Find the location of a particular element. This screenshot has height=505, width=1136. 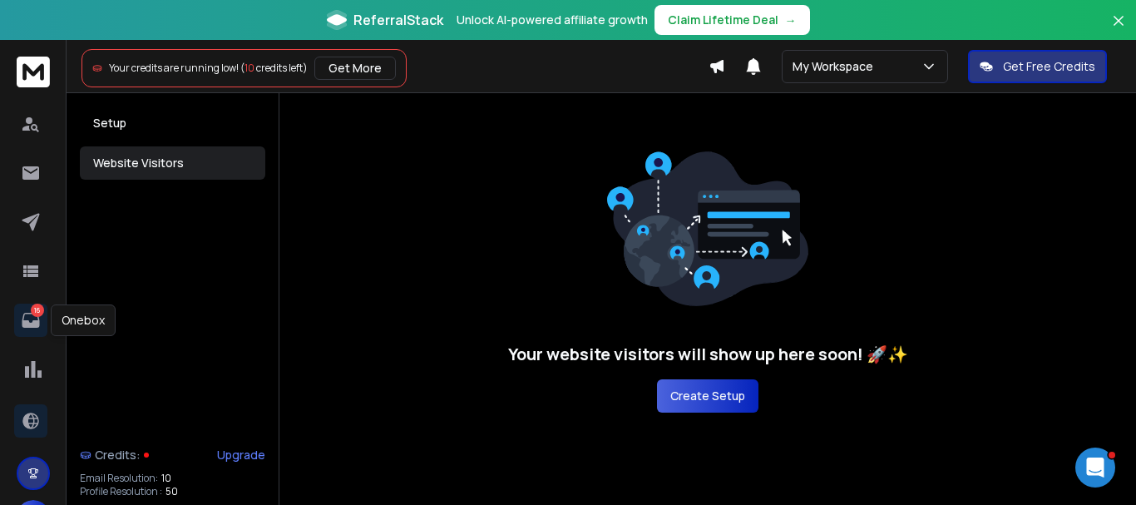

p: Unlock AI-powered affiliate growth is located at coordinates (552, 20).